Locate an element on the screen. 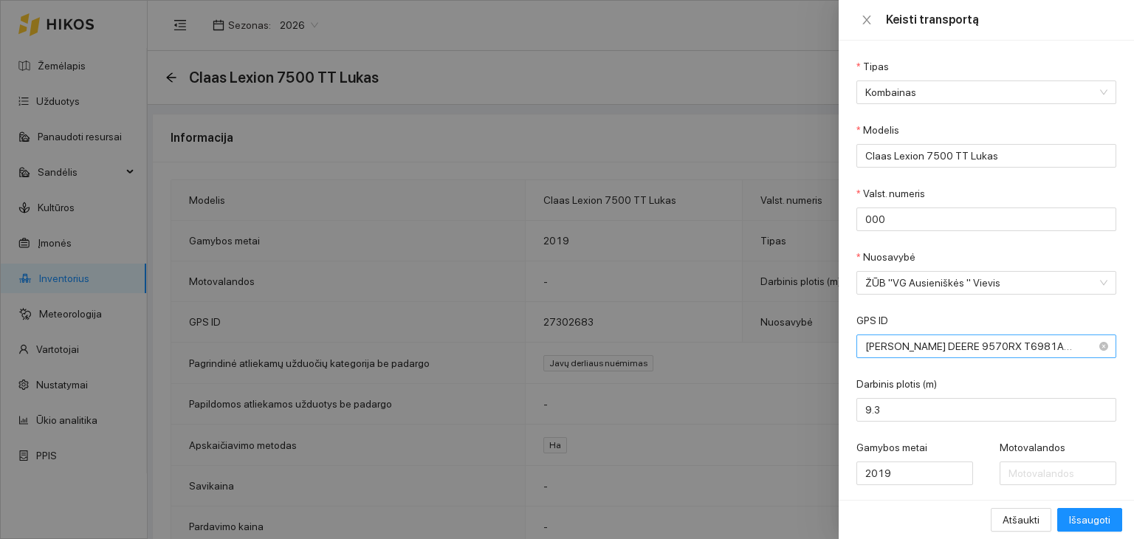 Image resolution: width=1134 pixels, height=539 pixels. label: Motovalandos is located at coordinates (1032, 447).